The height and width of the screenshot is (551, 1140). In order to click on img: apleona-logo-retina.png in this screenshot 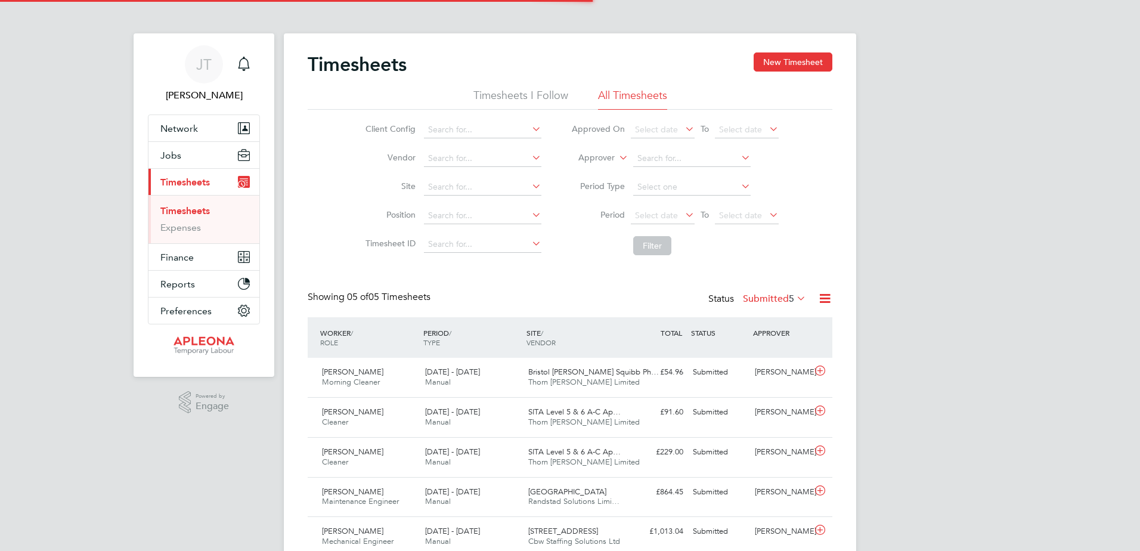, I will do `click(204, 346)`.